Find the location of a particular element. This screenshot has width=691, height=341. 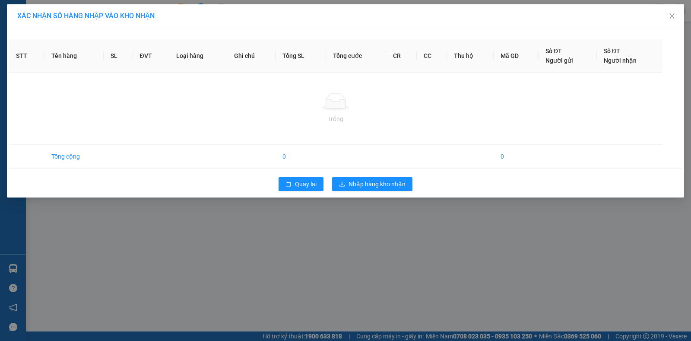

span: Điện thoại: is located at coordinates (34, 70).